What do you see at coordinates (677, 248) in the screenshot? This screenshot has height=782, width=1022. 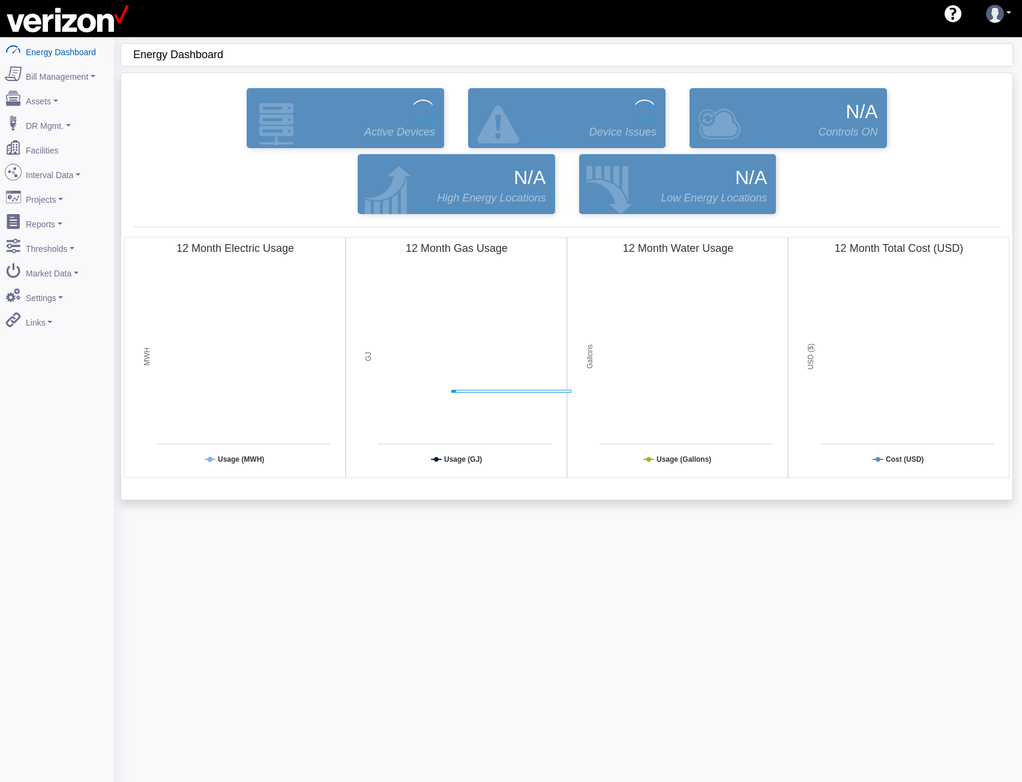 I see `tspan: 12 Month Water Usage` at bounding box center [677, 248].